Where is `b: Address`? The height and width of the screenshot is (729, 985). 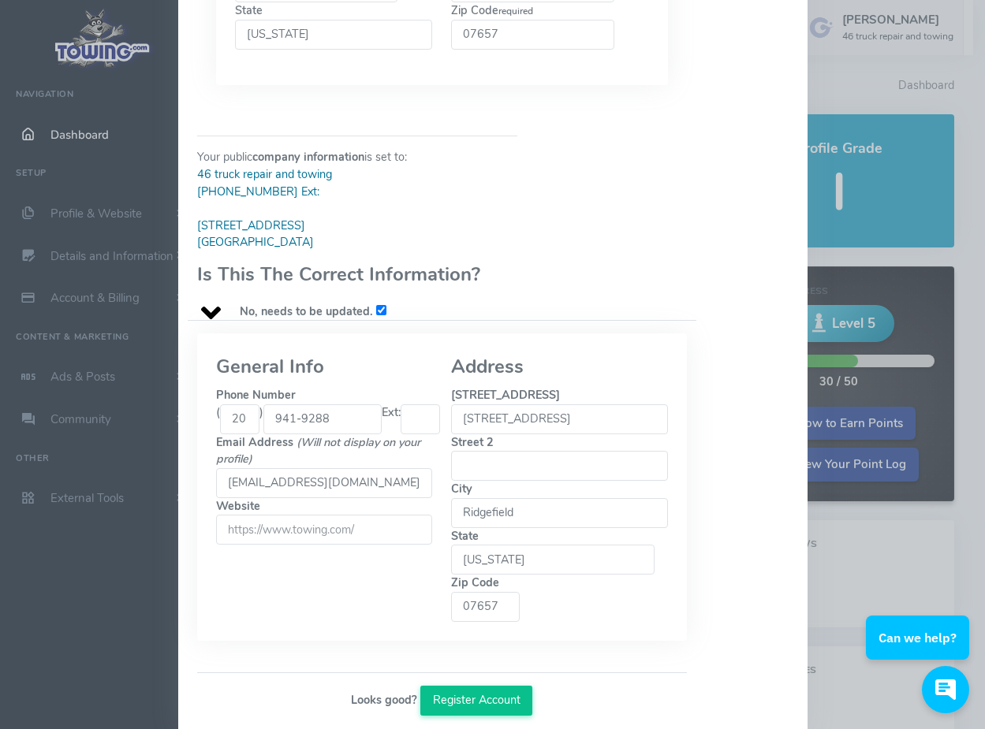 b: Address is located at coordinates (487, 367).